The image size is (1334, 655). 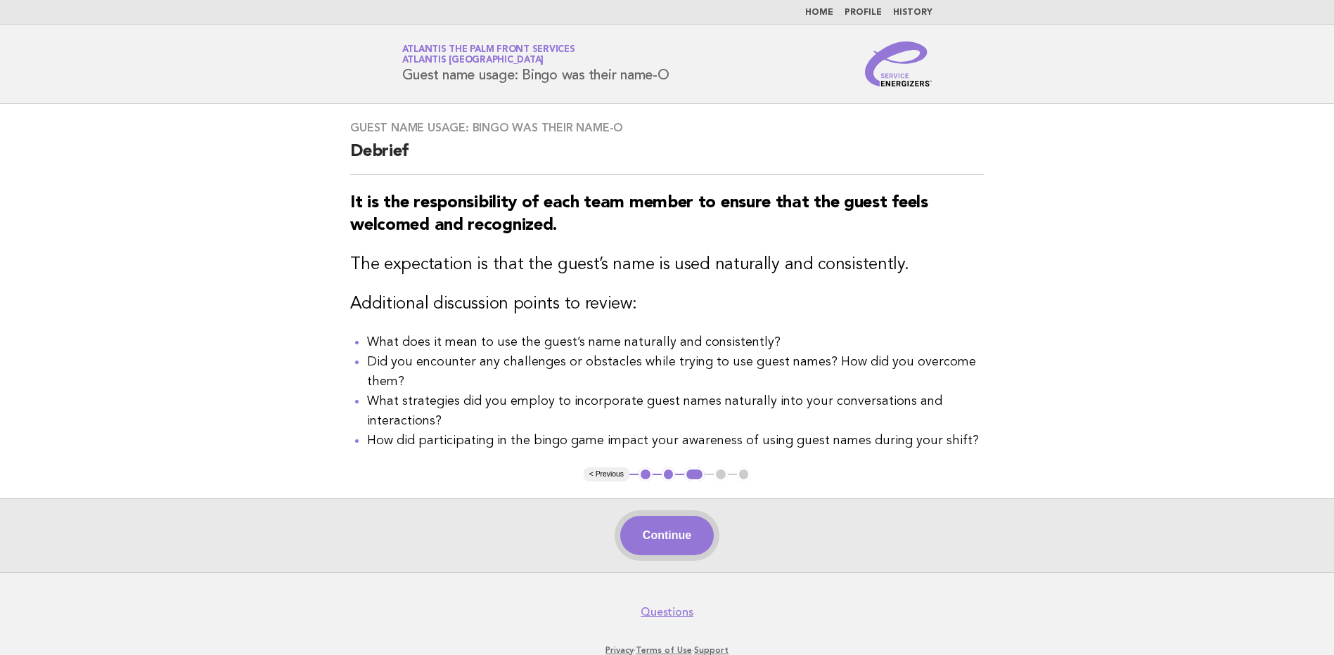 I want to click on button: < Previous, so click(x=606, y=474).